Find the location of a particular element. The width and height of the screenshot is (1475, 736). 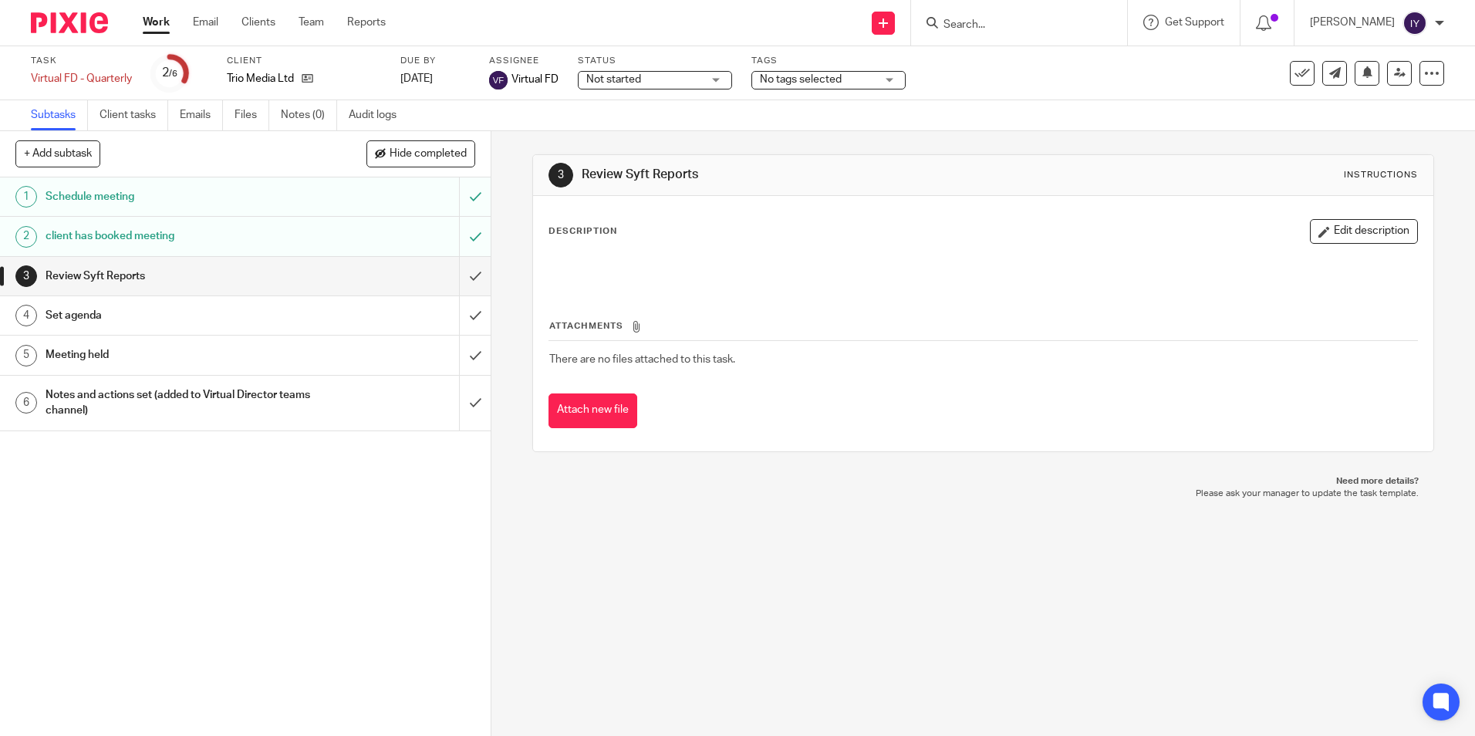

a: Clients is located at coordinates (258, 22).